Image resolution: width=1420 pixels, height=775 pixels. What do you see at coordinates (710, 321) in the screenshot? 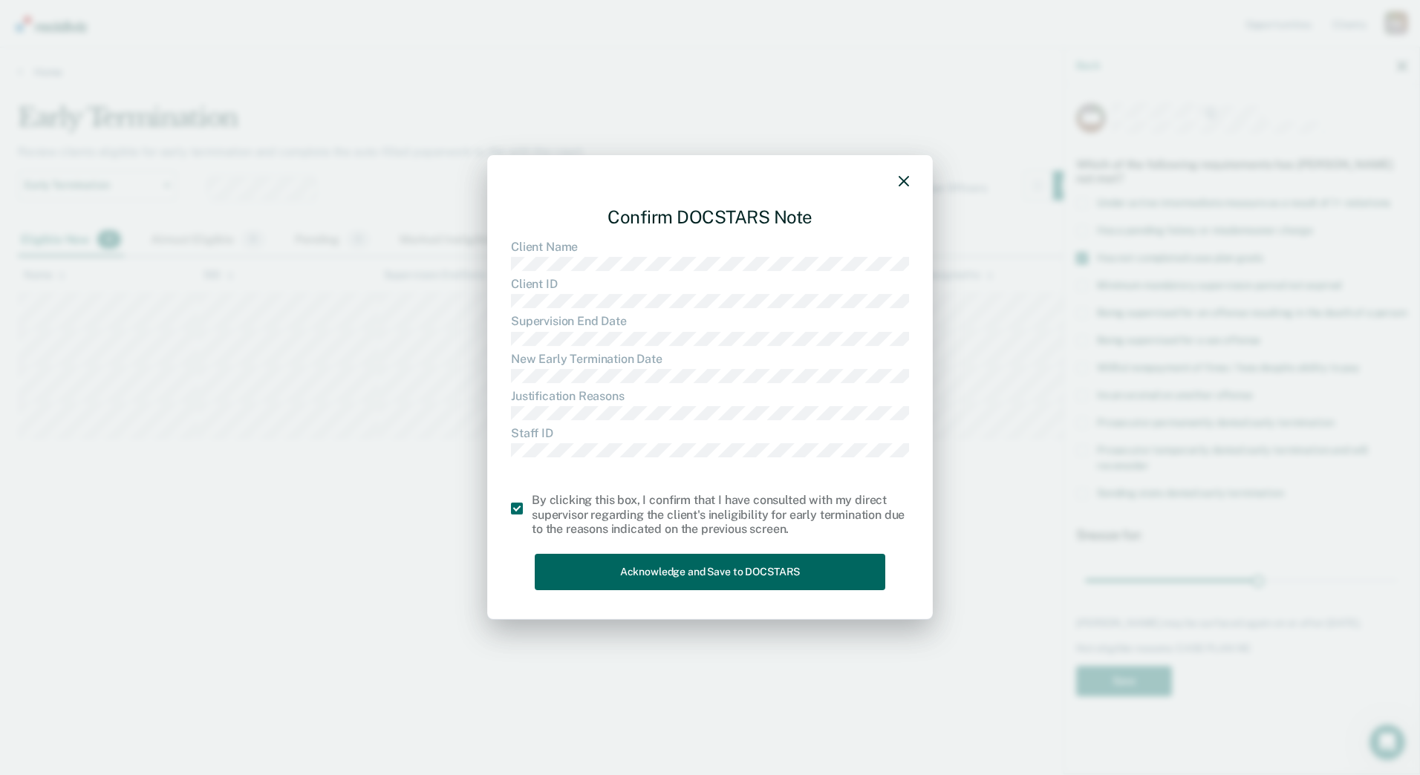
I see `dt: Supervision End Date` at bounding box center [710, 321].